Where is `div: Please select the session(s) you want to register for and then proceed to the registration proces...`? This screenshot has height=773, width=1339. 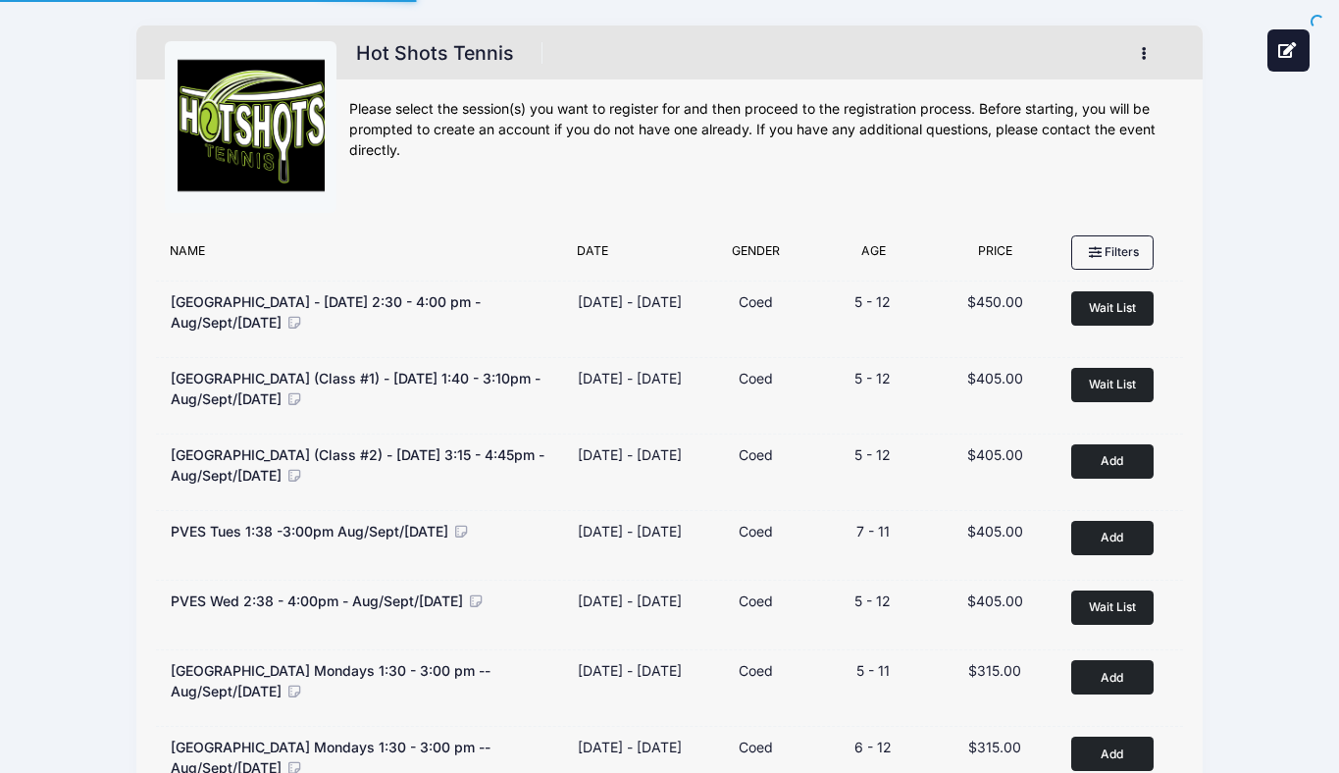
div: Please select the session(s) you want to register for and then proceed to the registration proces... is located at coordinates (761, 129).